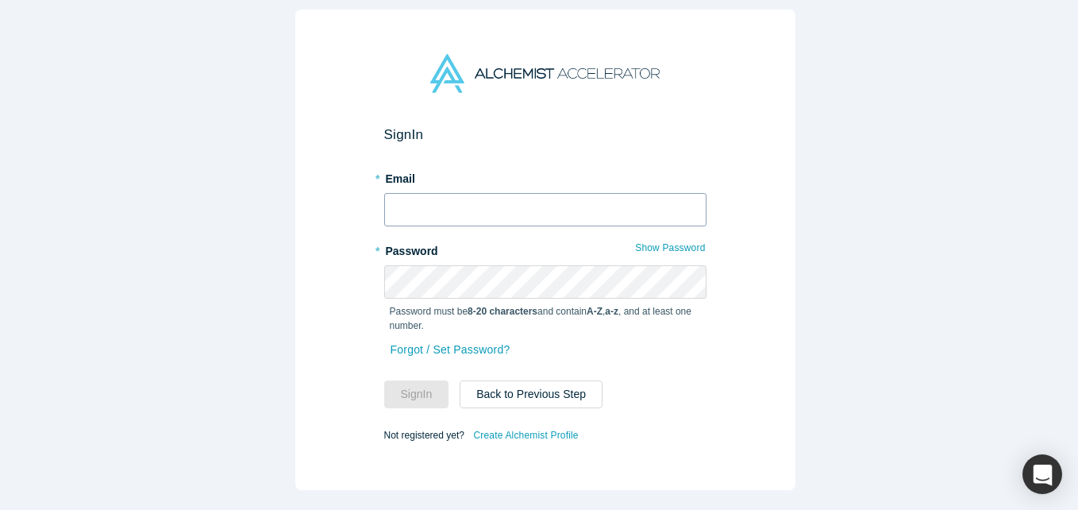  Describe the element at coordinates (670, 248) in the screenshot. I see `button: Show Password` at that location.